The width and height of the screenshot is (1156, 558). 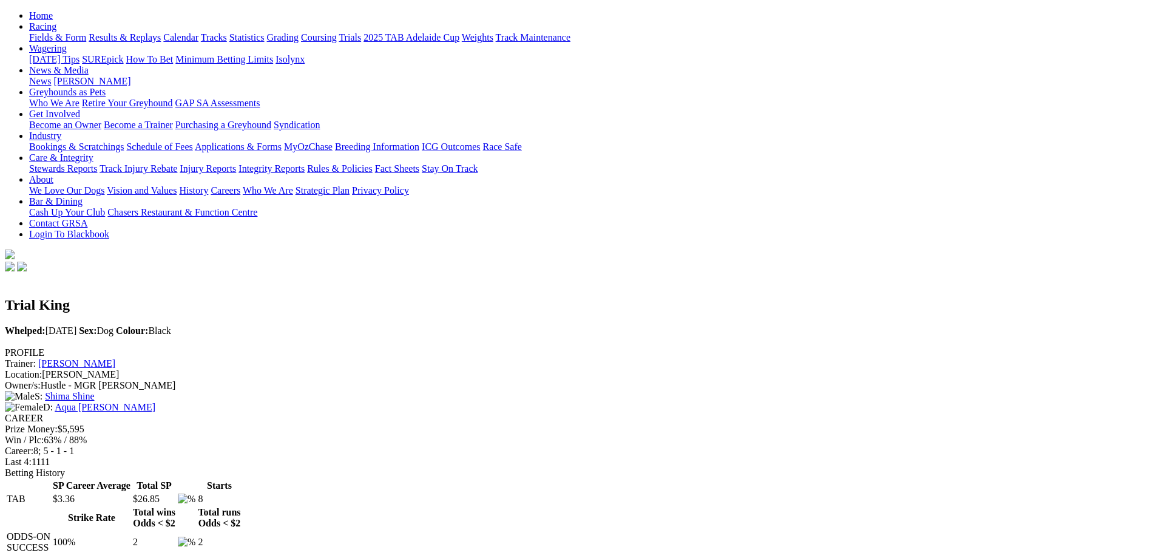 I want to click on a: Contact GRSA, so click(x=58, y=223).